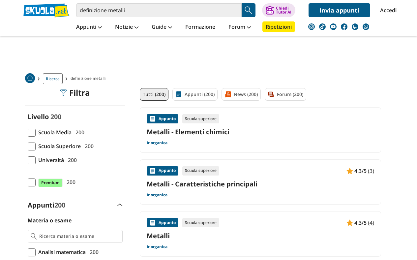 This screenshot has width=417, height=260. What do you see at coordinates (260, 184) in the screenshot?
I see `a: Metalli - Caratteristiche principali` at bounding box center [260, 184].